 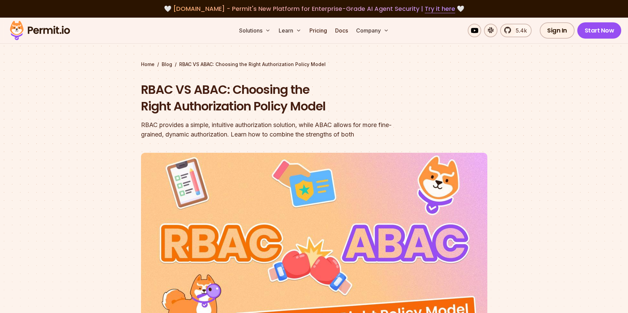 What do you see at coordinates (516, 30) in the screenshot?
I see `a: 5.4k` at bounding box center [516, 30].